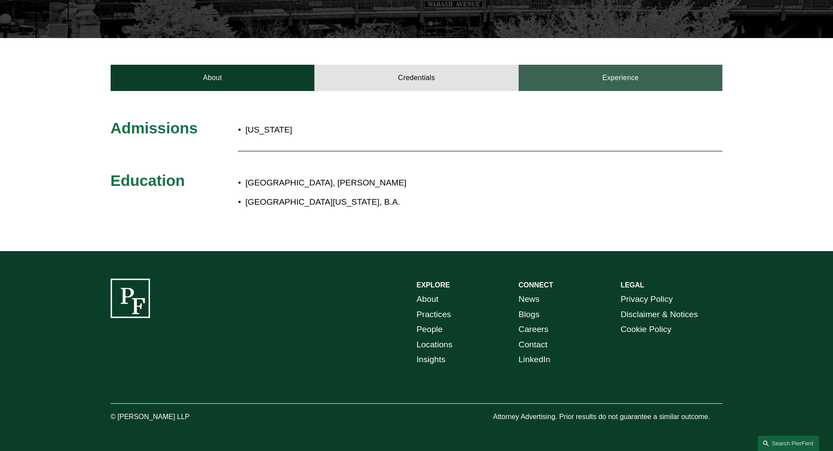 This screenshot has height=451, width=833. Describe the element at coordinates (533, 345) in the screenshot. I see `a: Contact` at that location.